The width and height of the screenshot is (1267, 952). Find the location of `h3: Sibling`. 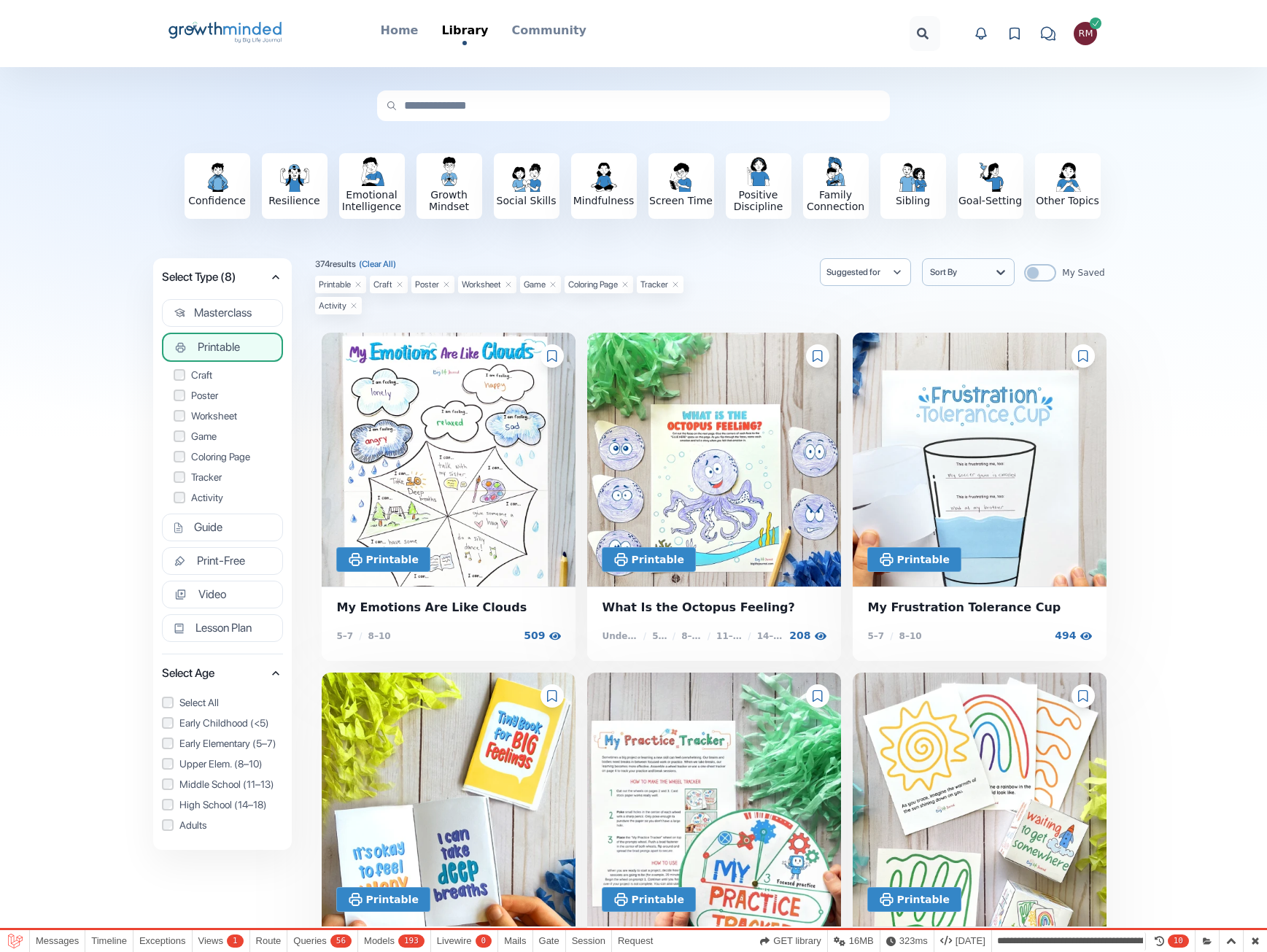

h3: Sibling is located at coordinates (913, 201).